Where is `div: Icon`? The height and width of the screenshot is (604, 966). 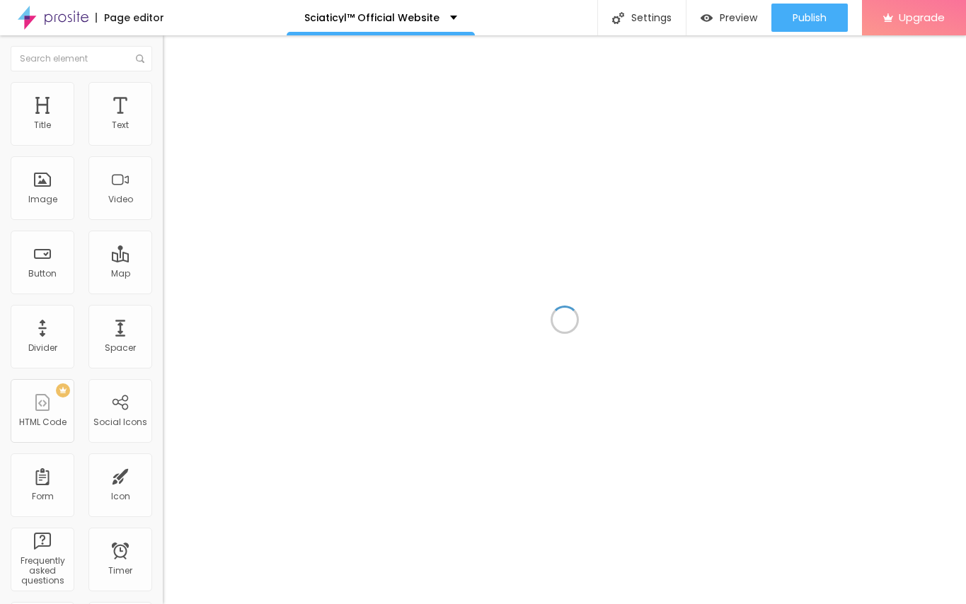 div: Icon is located at coordinates (120, 497).